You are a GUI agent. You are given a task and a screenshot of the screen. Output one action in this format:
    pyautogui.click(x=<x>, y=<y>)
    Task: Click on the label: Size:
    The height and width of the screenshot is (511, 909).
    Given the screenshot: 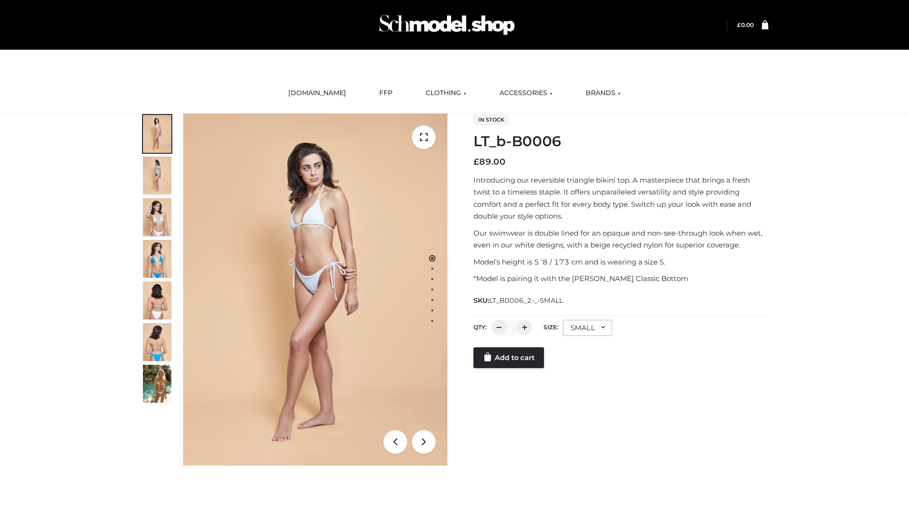 What is the action you would take?
    pyautogui.click(x=551, y=327)
    